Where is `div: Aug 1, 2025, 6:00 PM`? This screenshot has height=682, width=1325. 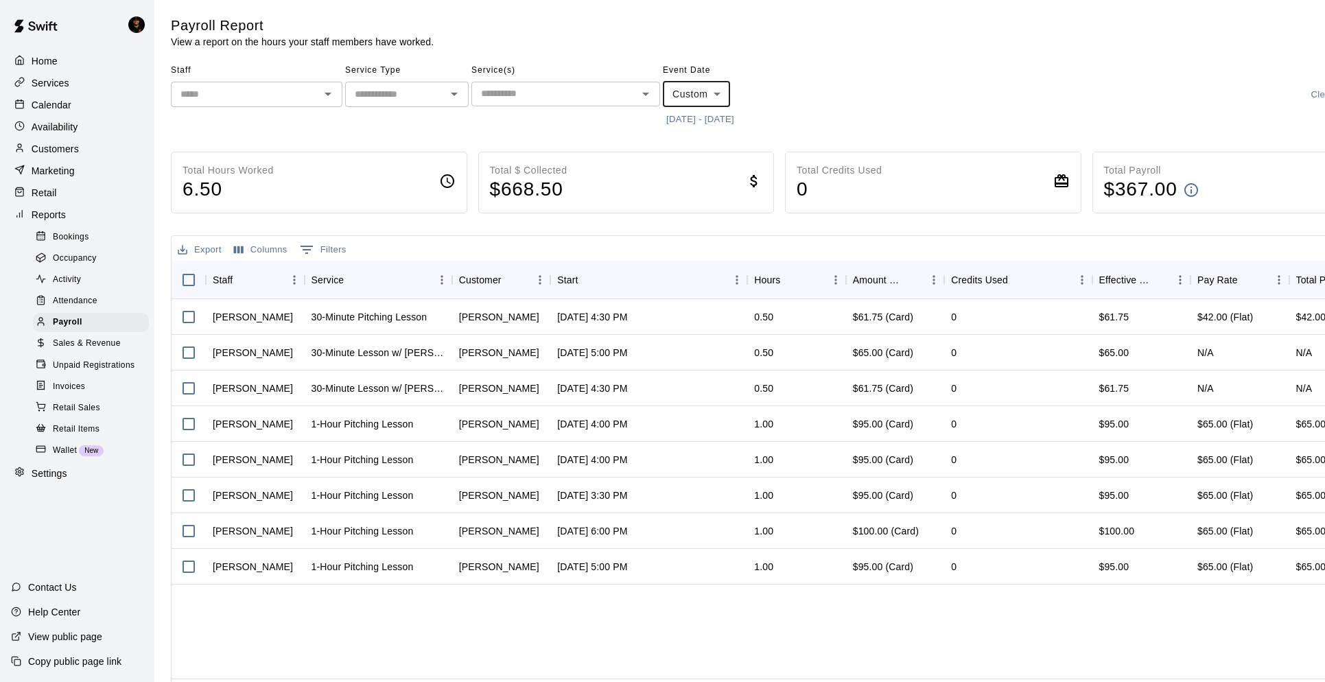 div: Aug 1, 2025, 6:00 PM is located at coordinates (592, 531).